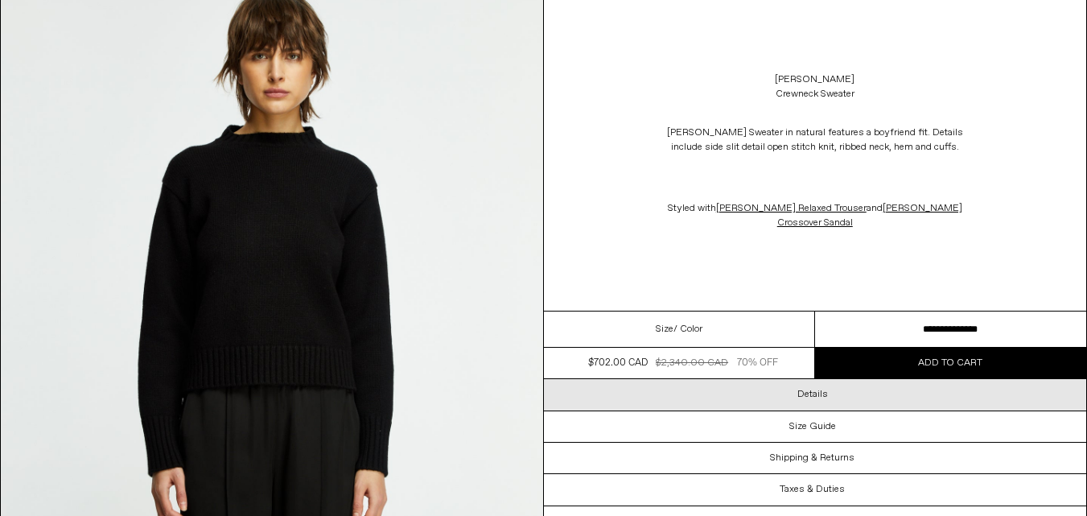 The height and width of the screenshot is (516, 1087). I want to click on span: Styled with, so click(692, 208).